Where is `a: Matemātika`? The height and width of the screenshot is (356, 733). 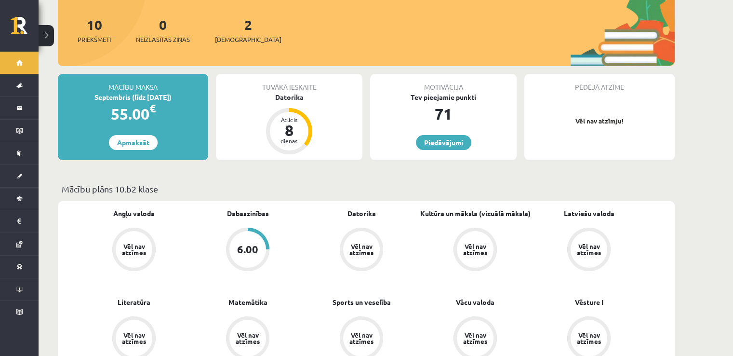 a: Matemātika is located at coordinates (248, 302).